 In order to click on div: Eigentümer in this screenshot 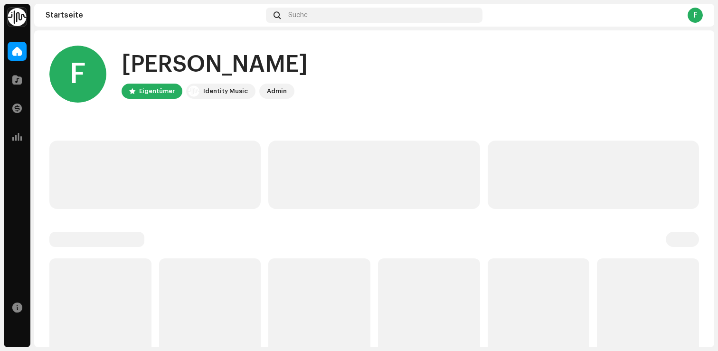, I will do `click(157, 91)`.